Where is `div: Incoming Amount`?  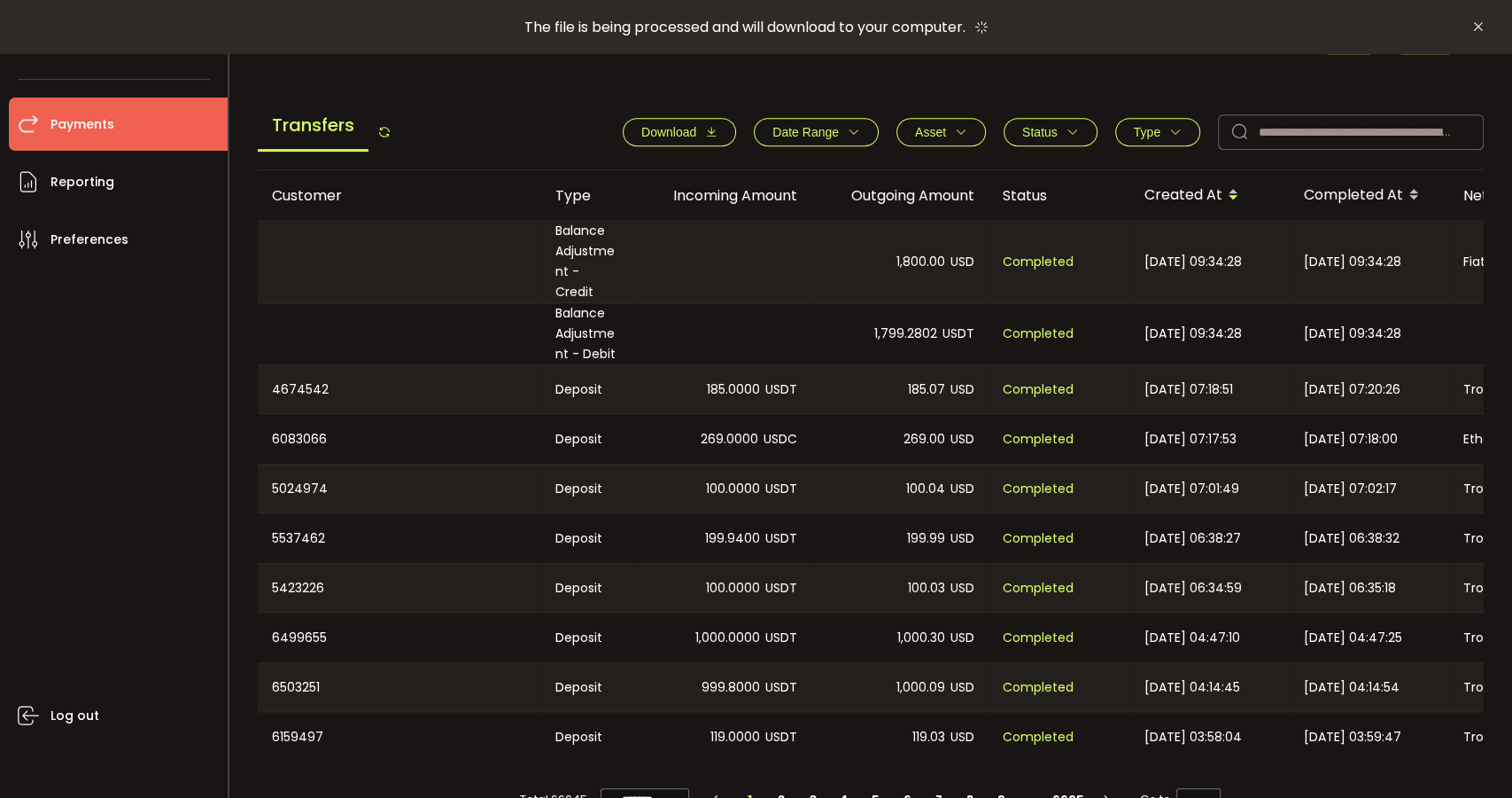 div: Incoming Amount is located at coordinates (722, 195).